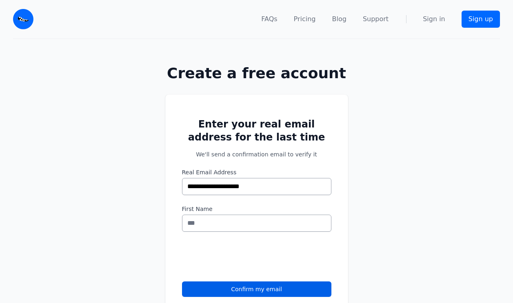  Describe the element at coordinates (305, 19) in the screenshot. I see `a: Pricing` at that location.